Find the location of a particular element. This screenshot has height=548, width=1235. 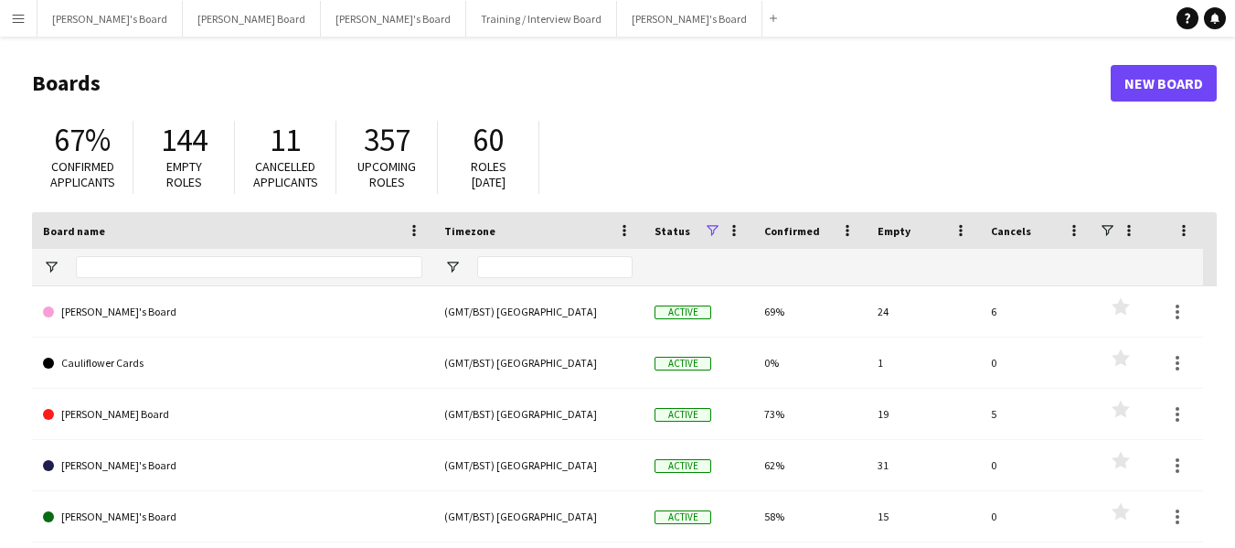

div: 24 is located at coordinates (923, 311).